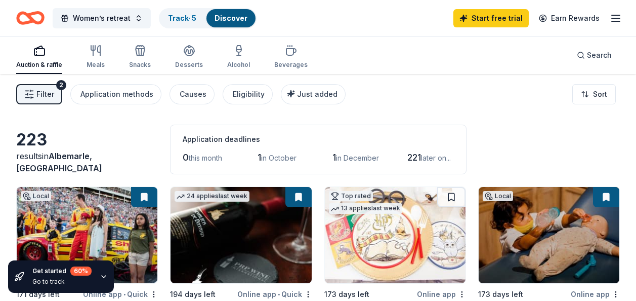  I want to click on span: Women’s retreat, so click(102, 18).